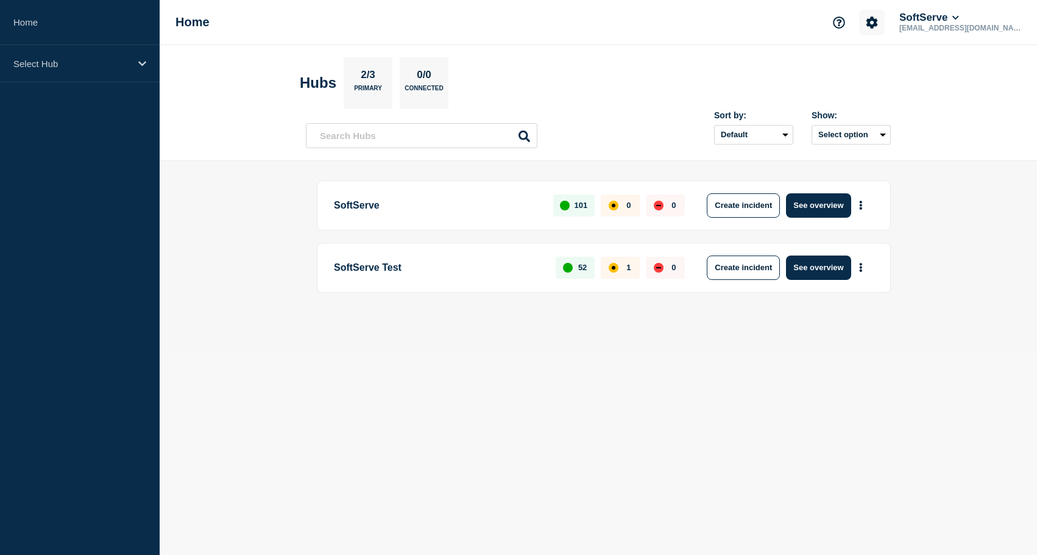 The height and width of the screenshot is (555, 1037). I want to click on p: 52, so click(583, 267).